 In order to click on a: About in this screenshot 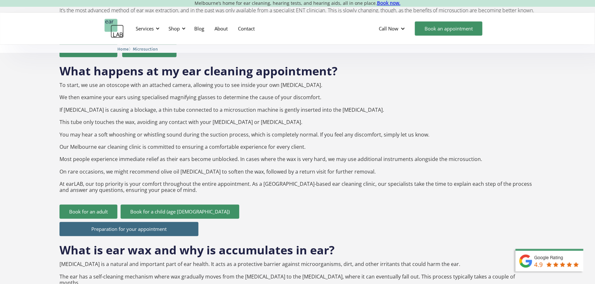, I will do `click(221, 29)`.